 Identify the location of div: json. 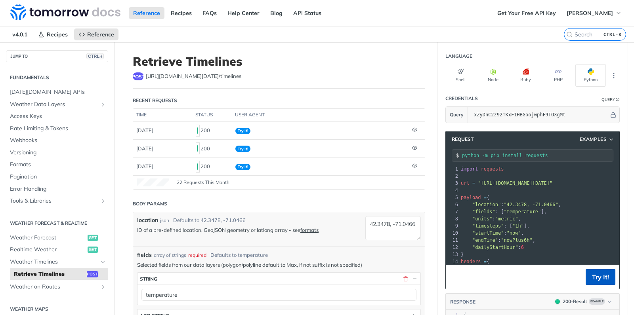
(164, 221).